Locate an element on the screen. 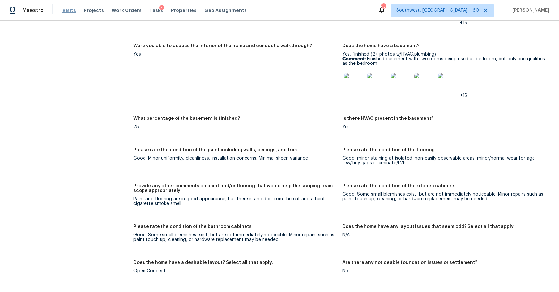  h5: Please rate the condition of the kitchen cabinets is located at coordinates (399, 186).